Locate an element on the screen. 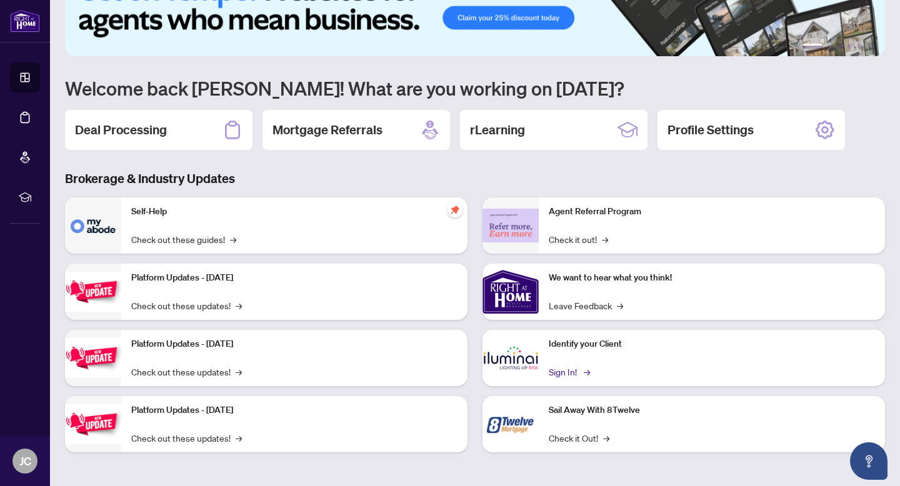  img: We want to hear what you think! is located at coordinates (511, 292).